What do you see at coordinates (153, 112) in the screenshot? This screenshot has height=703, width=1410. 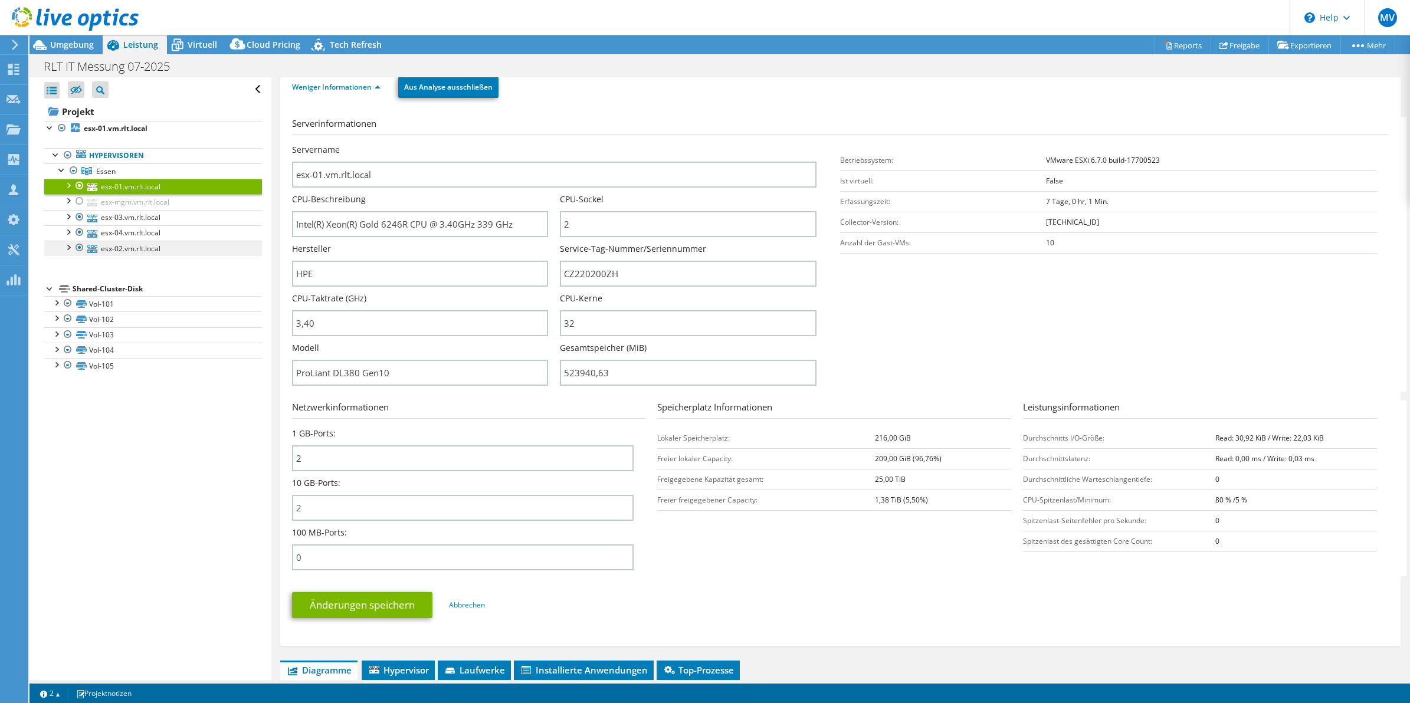 I see `a: Projekt` at bounding box center [153, 112].